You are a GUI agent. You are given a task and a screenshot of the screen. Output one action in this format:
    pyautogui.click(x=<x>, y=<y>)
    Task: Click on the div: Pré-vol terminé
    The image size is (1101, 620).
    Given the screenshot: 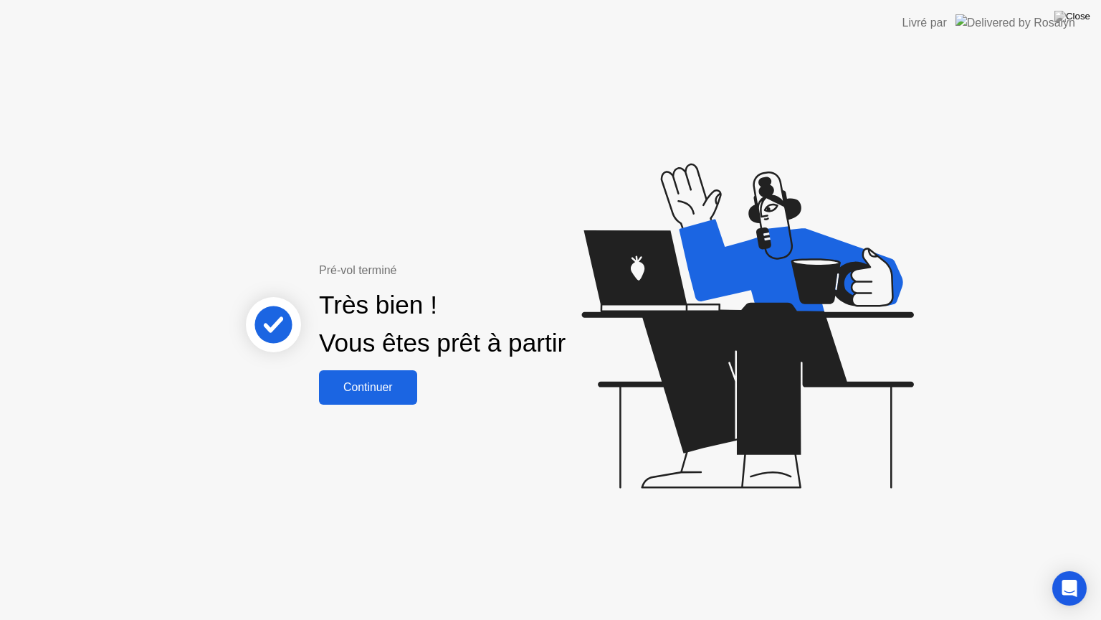 What is the action you would take?
    pyautogui.click(x=467, y=270)
    